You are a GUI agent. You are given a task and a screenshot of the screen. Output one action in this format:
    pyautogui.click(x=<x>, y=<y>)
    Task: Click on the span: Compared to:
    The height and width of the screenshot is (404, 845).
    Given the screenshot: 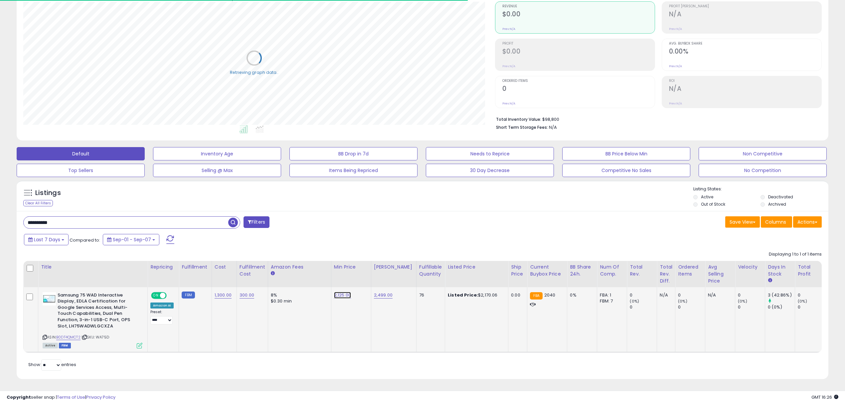 What is the action you would take?
    pyautogui.click(x=85, y=240)
    